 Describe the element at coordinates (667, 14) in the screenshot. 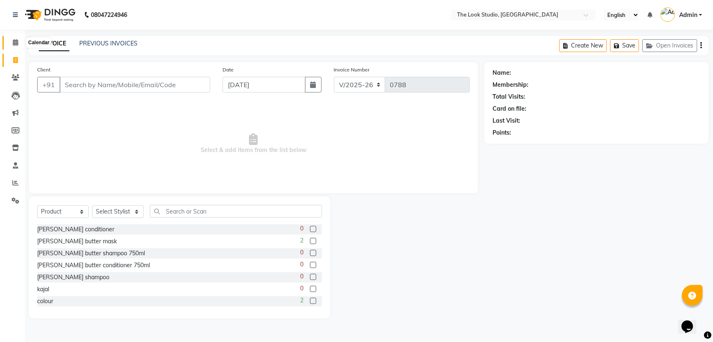

I see `img: Admin` at that location.